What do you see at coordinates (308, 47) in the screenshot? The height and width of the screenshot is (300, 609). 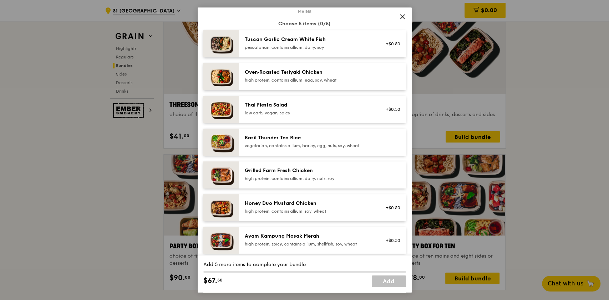 I see `div: pescatarian, contains allium, dairy, soy` at bounding box center [308, 47].